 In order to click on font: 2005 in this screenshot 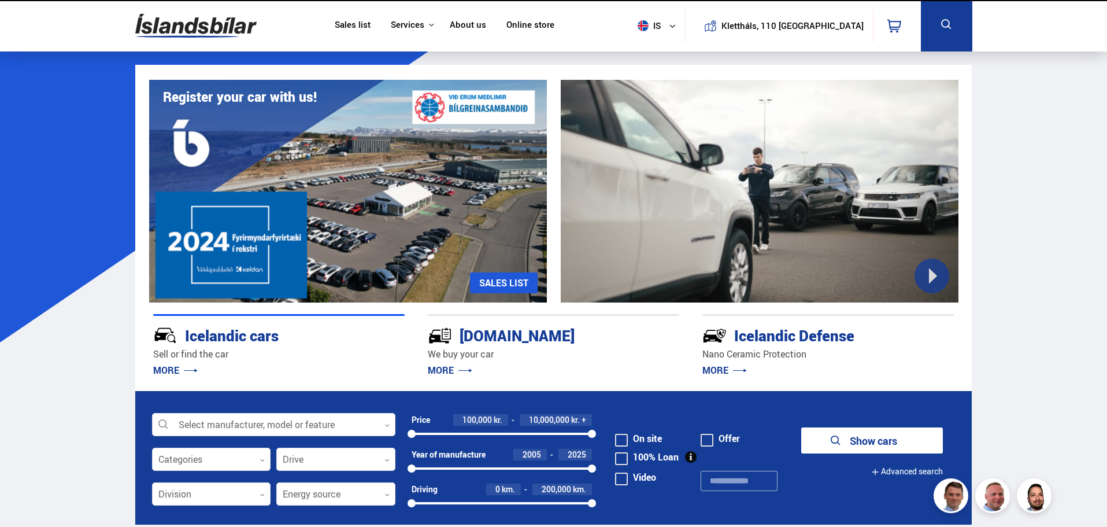, I will do `click(532, 454)`.